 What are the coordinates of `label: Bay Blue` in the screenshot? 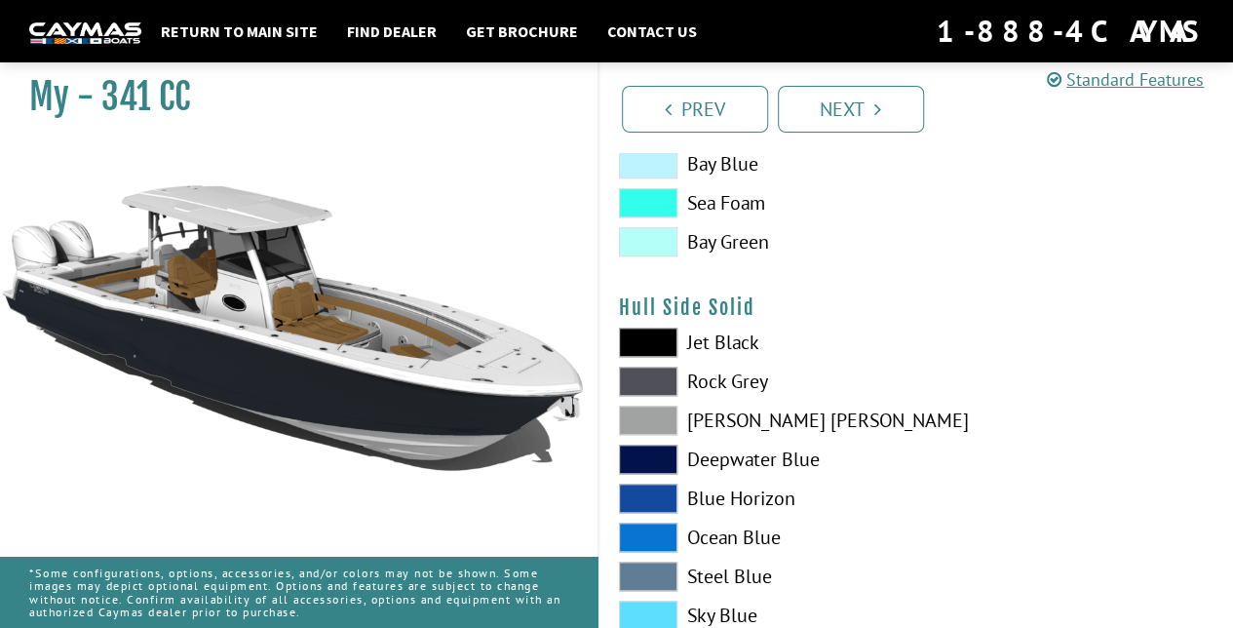 It's located at (757, 164).